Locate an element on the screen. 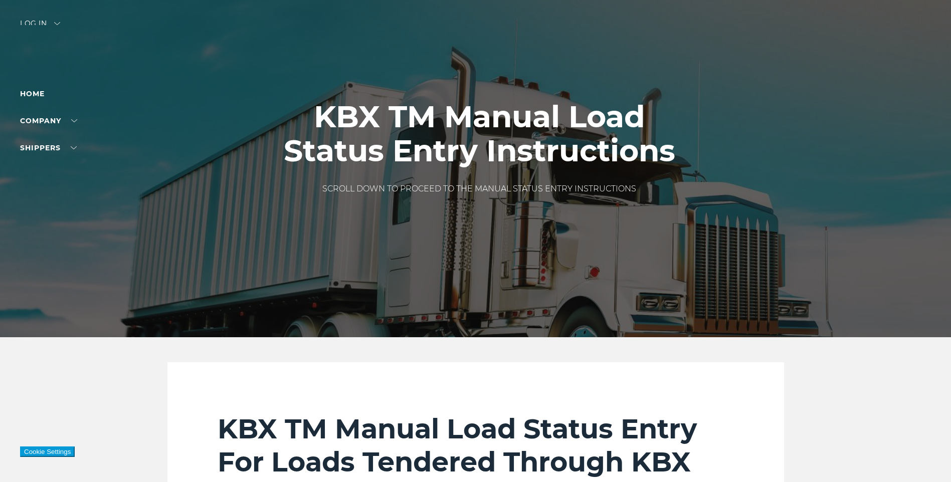 Image resolution: width=951 pixels, height=482 pixels. div: Log in is located at coordinates (40, 27).